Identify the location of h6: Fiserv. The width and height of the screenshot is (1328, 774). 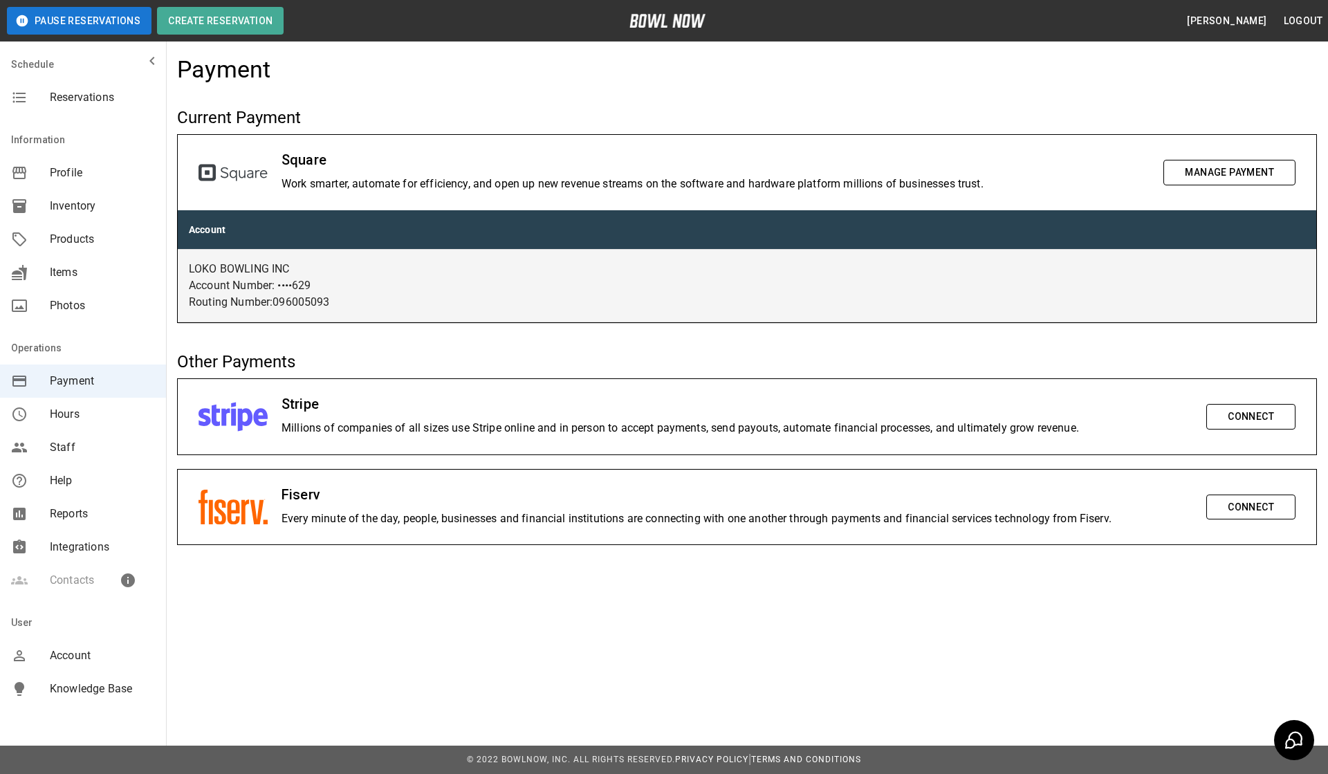
(736, 494).